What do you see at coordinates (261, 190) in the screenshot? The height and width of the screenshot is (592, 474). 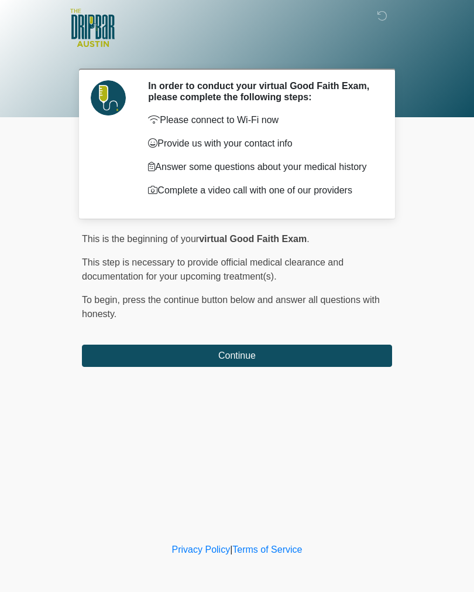 I see `p: Complete a video call with one of our providers` at bounding box center [261, 190].